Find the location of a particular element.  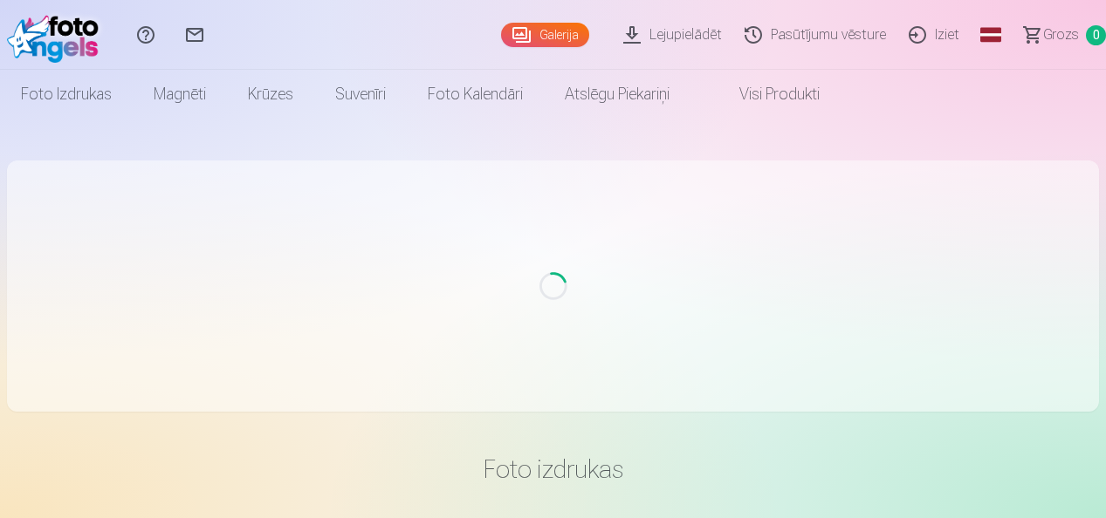

h3: Foto izdrukas is located at coordinates (553, 470).